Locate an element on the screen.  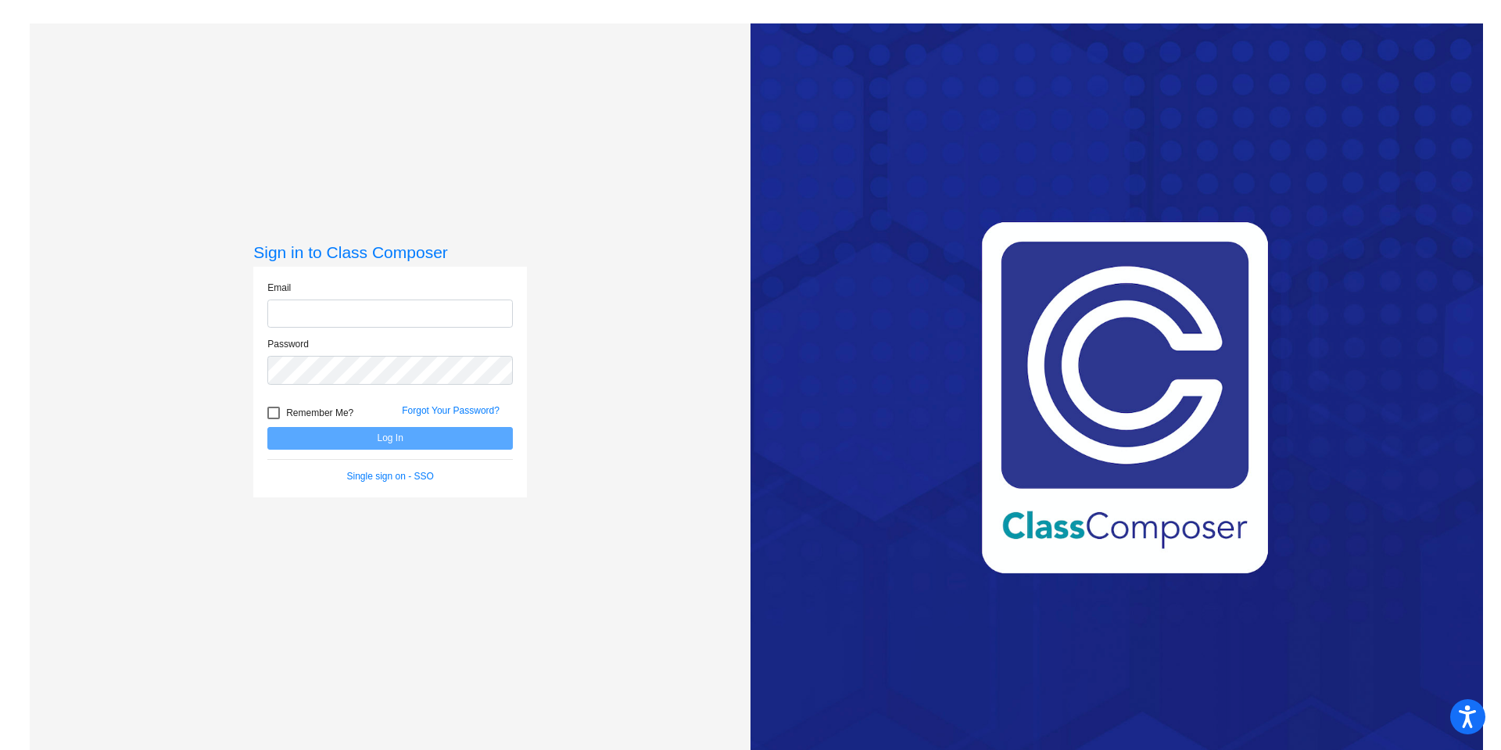
a: Forgot Your Password? is located at coordinates (450, 410).